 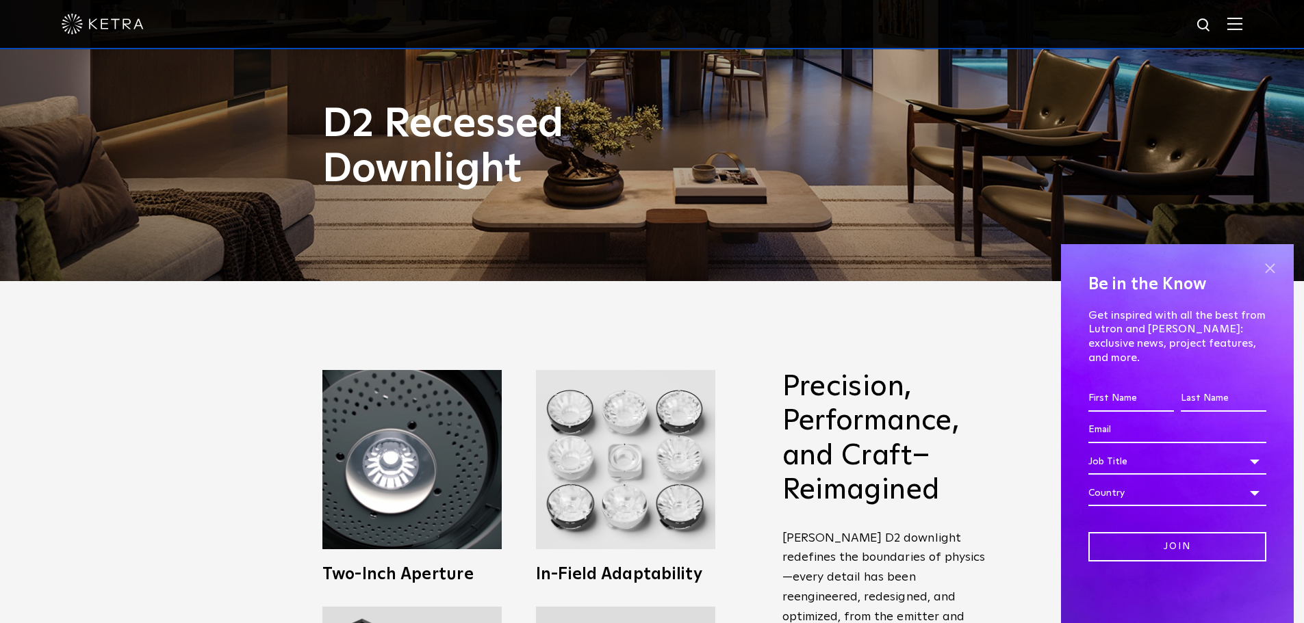 I want to click on h4: Be in the Know, so click(x=1177, y=285).